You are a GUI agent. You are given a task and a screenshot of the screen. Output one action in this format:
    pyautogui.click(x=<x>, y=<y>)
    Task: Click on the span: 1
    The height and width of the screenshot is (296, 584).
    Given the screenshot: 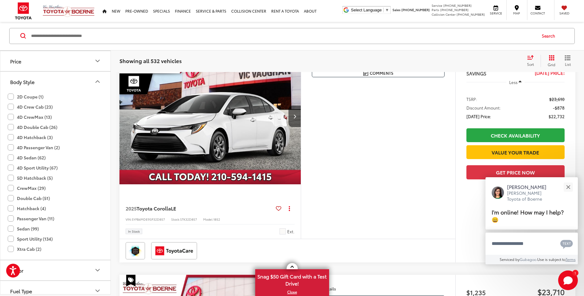 What is the action you would take?
    pyautogui.click(x=575, y=273)
    